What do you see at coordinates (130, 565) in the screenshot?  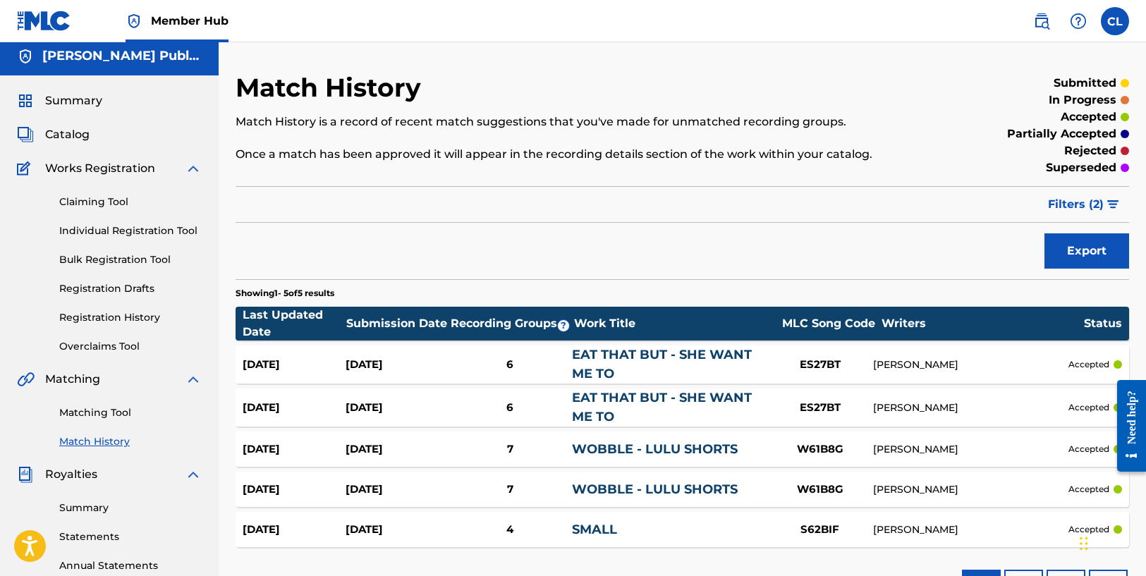 I see `a: Annual Statements` at bounding box center [130, 565].